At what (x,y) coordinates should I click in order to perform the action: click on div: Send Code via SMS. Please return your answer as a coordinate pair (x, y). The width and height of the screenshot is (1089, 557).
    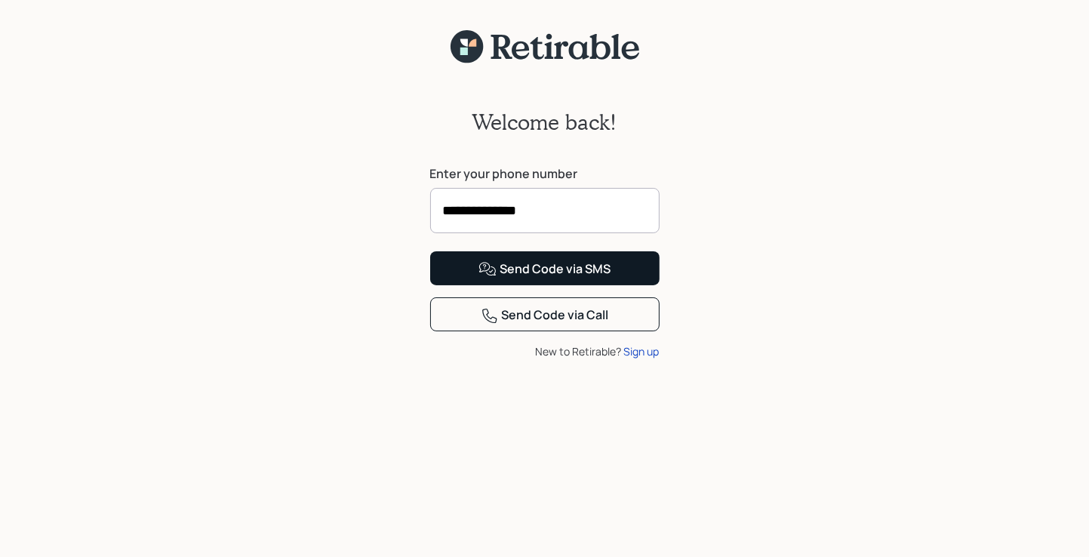
    Looking at the image, I should click on (544, 270).